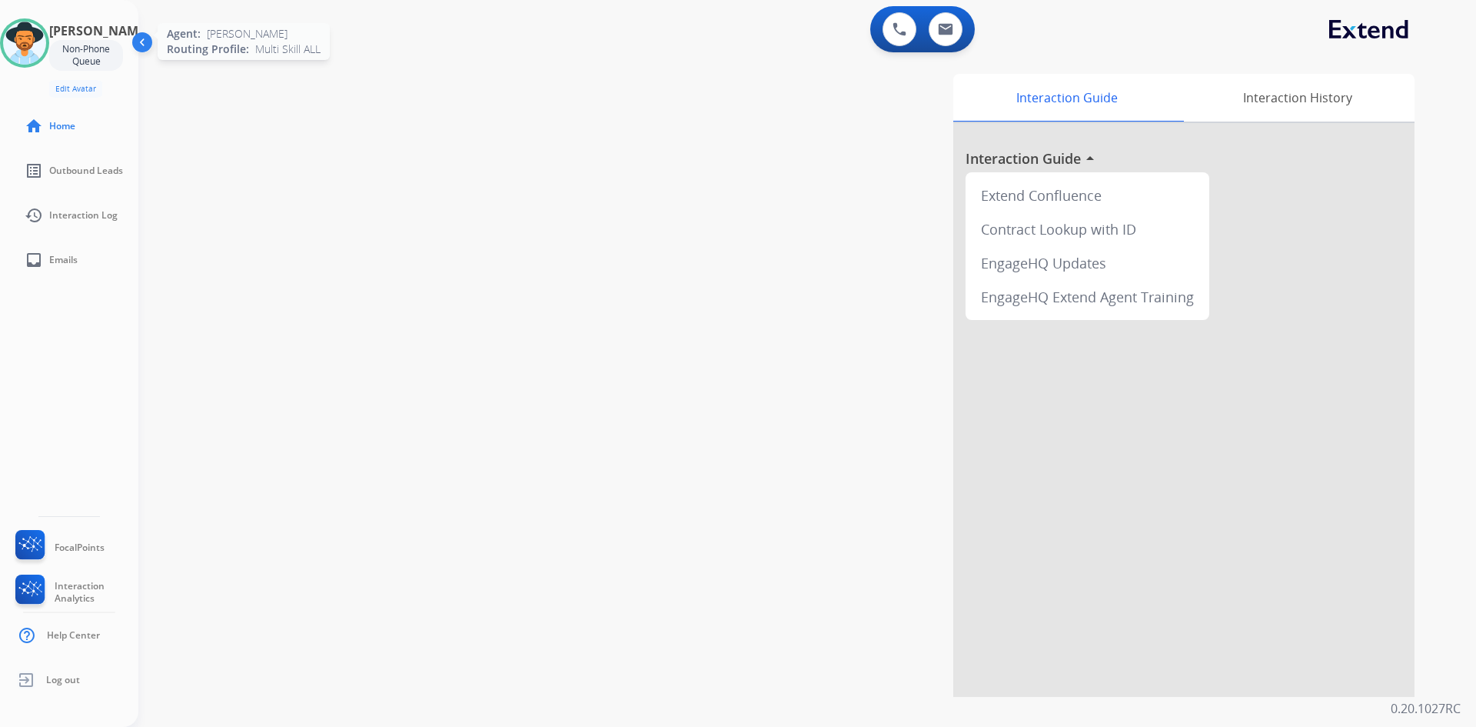 The width and height of the screenshot is (1476, 727). What do you see at coordinates (1067, 98) in the screenshot?
I see `div: Interaction Guide` at bounding box center [1067, 98].